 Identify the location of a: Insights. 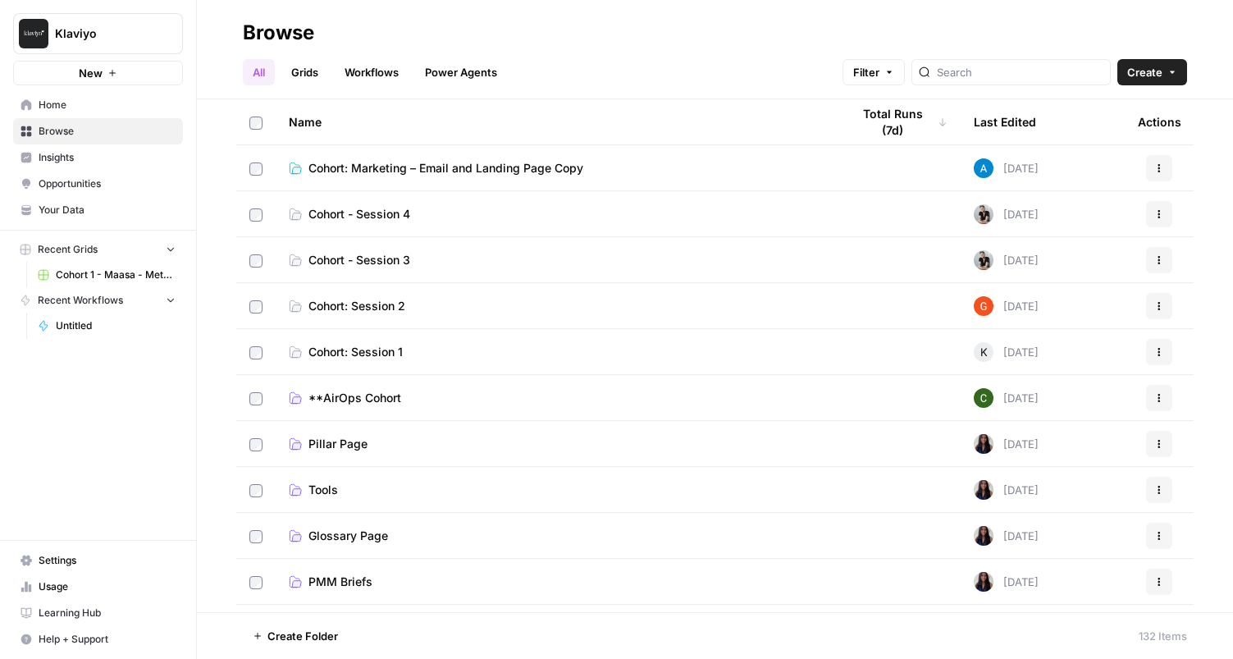
(98, 157).